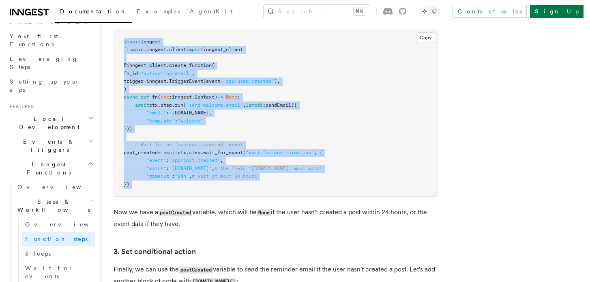 This screenshot has height=282, width=590. I want to click on span: client, so click(178, 49).